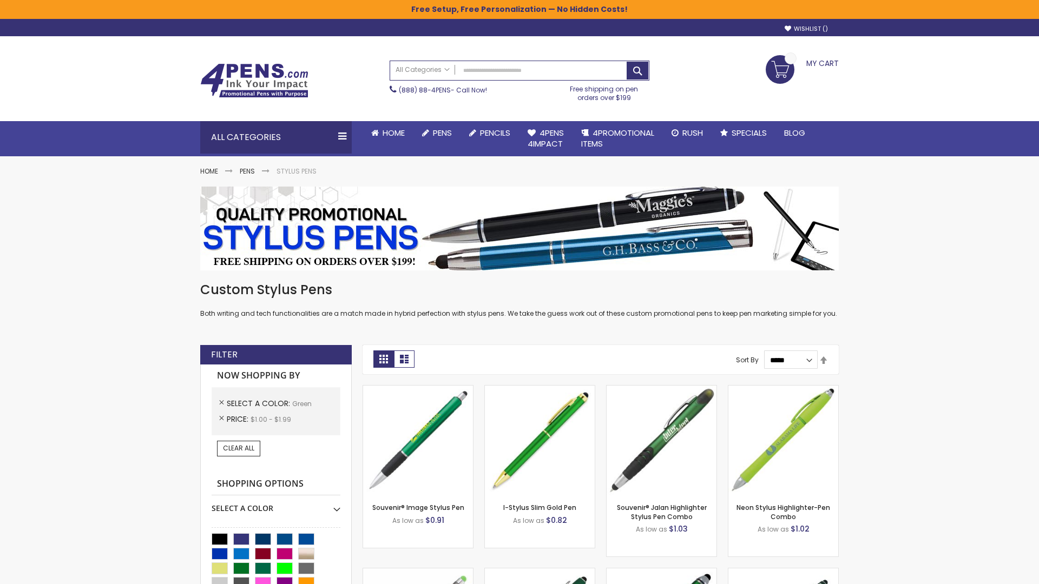 The height and width of the screenshot is (584, 1039). What do you see at coordinates (490, 133) in the screenshot?
I see `a: Pencils` at bounding box center [490, 133].